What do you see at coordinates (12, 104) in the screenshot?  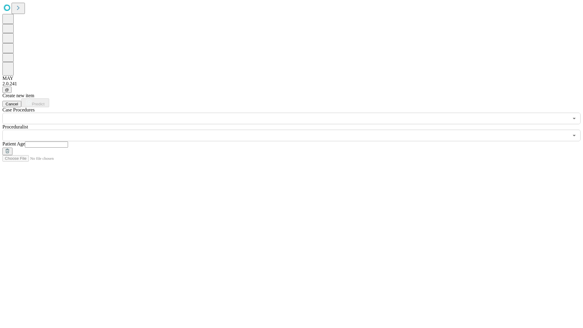 I see `span: Cancel` at bounding box center [12, 104].